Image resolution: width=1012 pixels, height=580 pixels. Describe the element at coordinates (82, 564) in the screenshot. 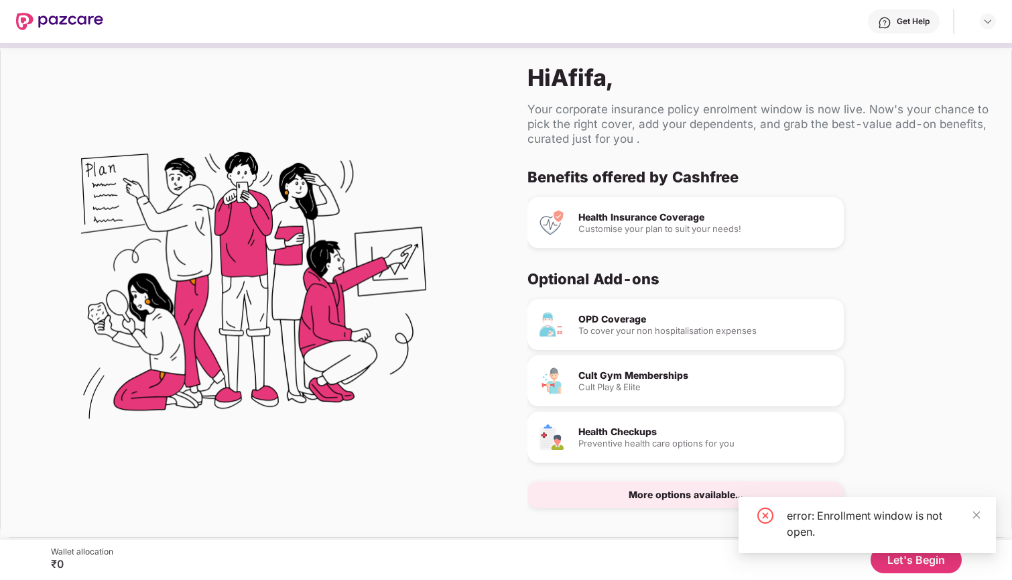

I see `div: ₹0` at that location.